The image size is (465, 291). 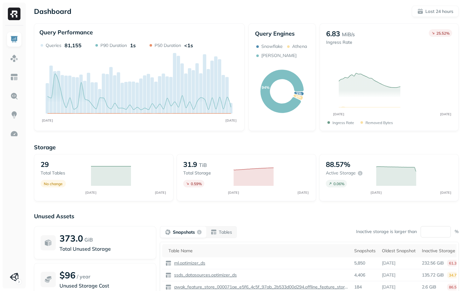 I want to click on p: 86.55%, so click(x=456, y=287).